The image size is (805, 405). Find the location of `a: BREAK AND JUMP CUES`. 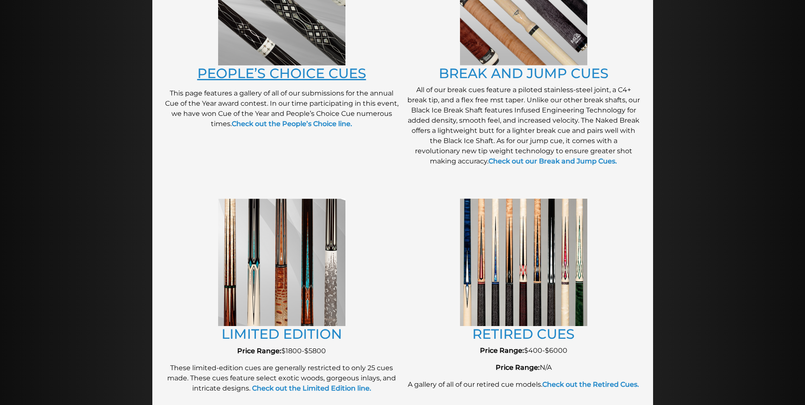

a: BREAK AND JUMP CUES is located at coordinates (524, 73).